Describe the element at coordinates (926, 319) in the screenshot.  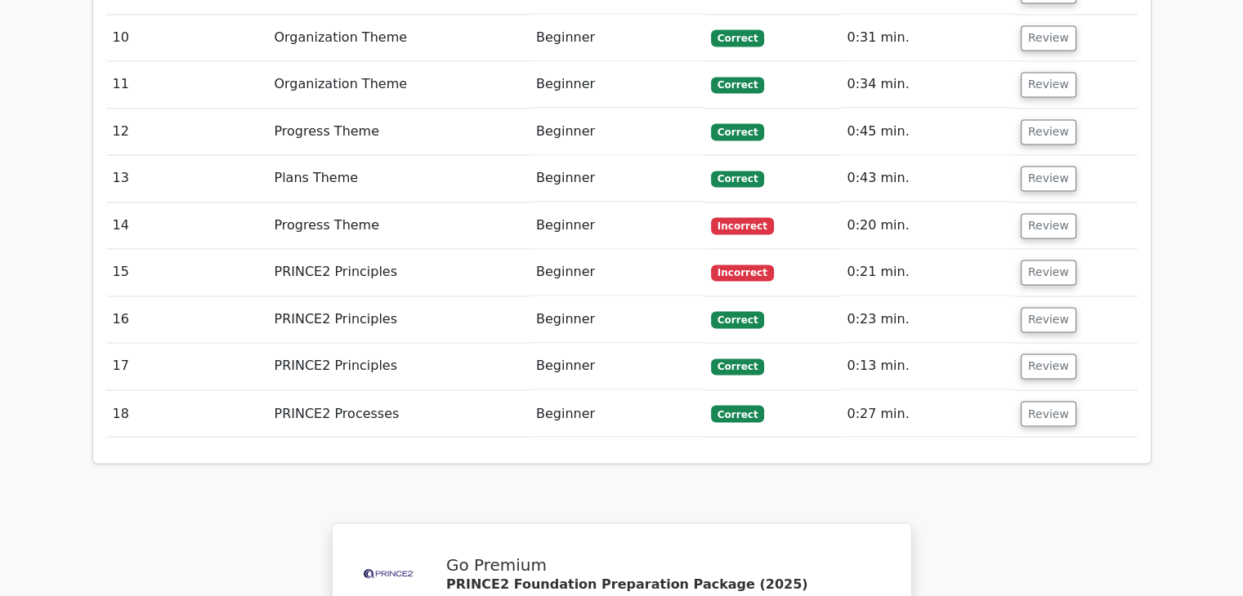
I see `td: 0:23 min.` at that location.